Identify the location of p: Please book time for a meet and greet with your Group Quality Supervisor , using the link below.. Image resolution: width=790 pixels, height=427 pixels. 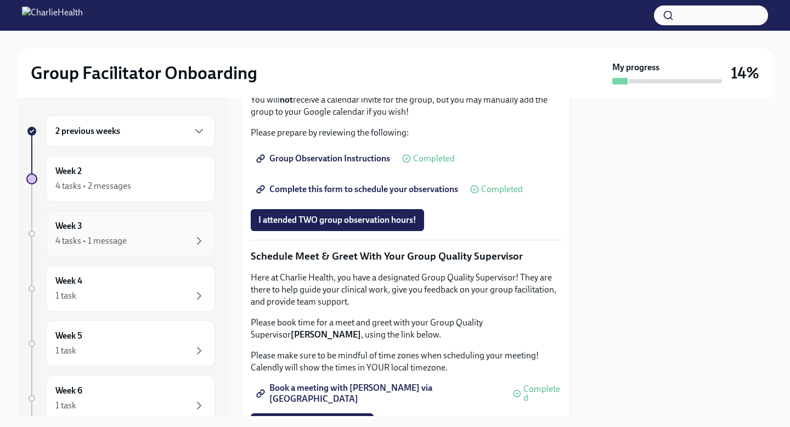
(406, 329).